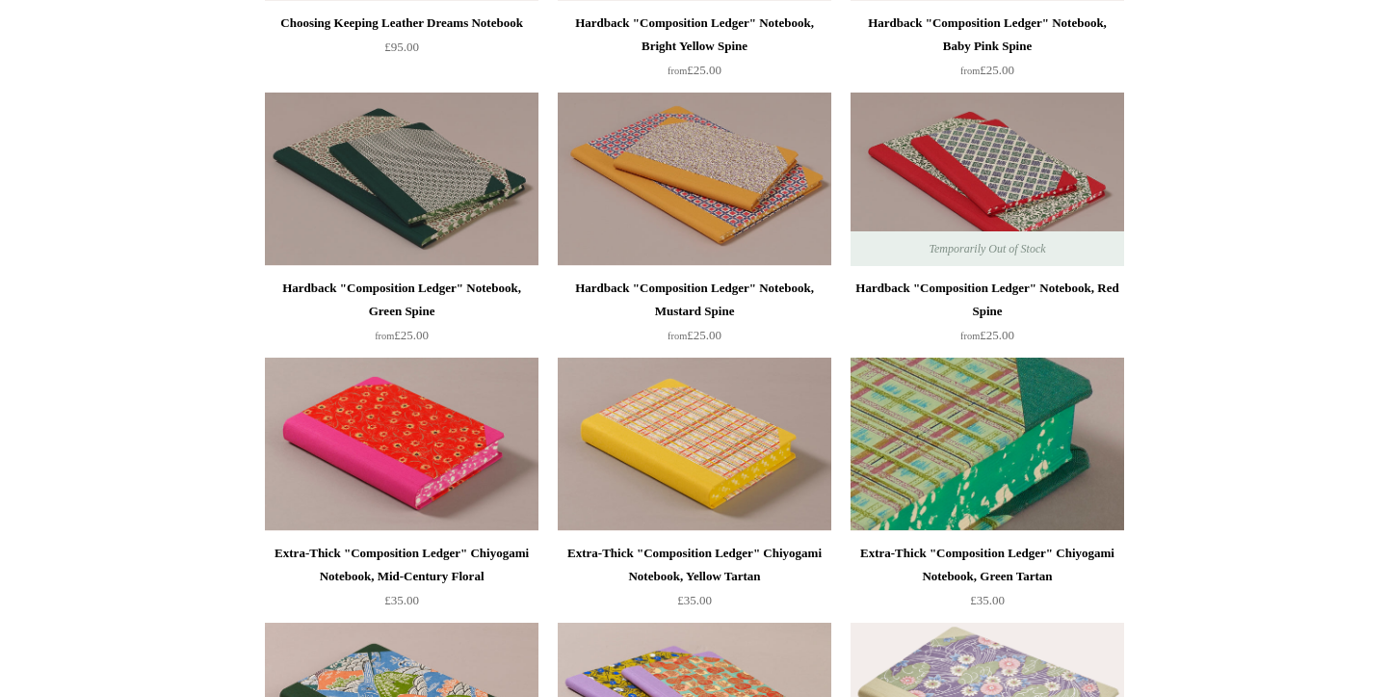  Describe the element at coordinates (695, 179) in the screenshot. I see `a: Hardback "Composition Ledger" Notebook, Mustard Spine Hardback "Composition Ledger" Notebook, Mus...` at that location.